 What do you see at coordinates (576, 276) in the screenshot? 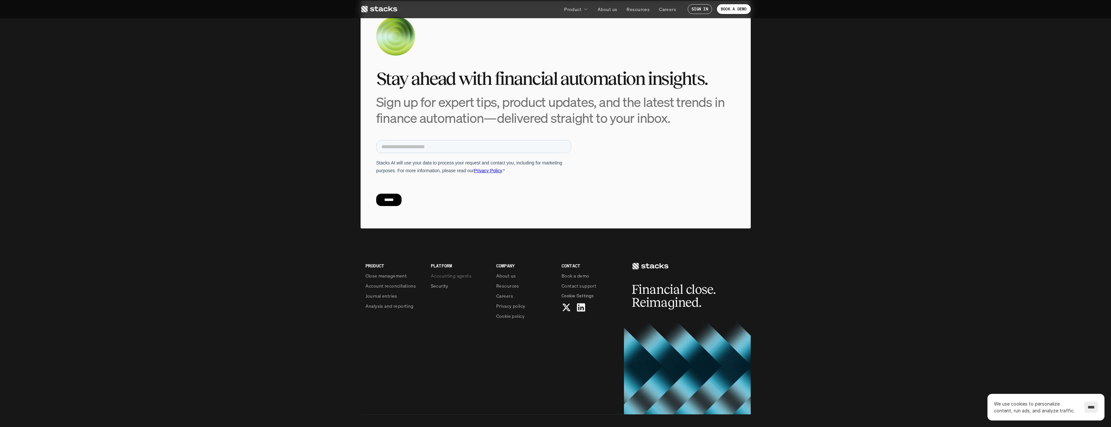
I see `p: Book a demo` at bounding box center [576, 276].